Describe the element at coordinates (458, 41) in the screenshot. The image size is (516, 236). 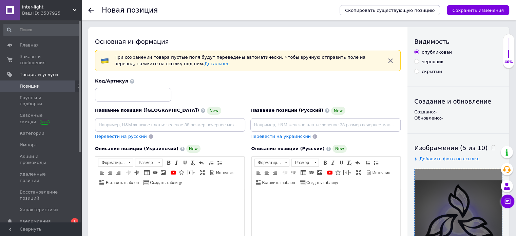
I see `div: Видимость` at that location.